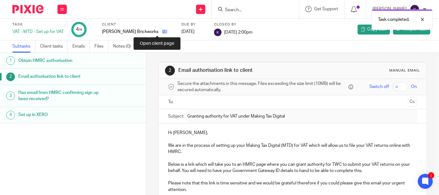 The image size is (439, 195). I want to click on h1: Has email from HMRC confirming sign up been received?, so click(59, 96).